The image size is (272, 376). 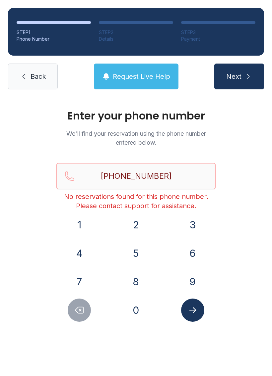 I want to click on div: Details, so click(x=136, y=39).